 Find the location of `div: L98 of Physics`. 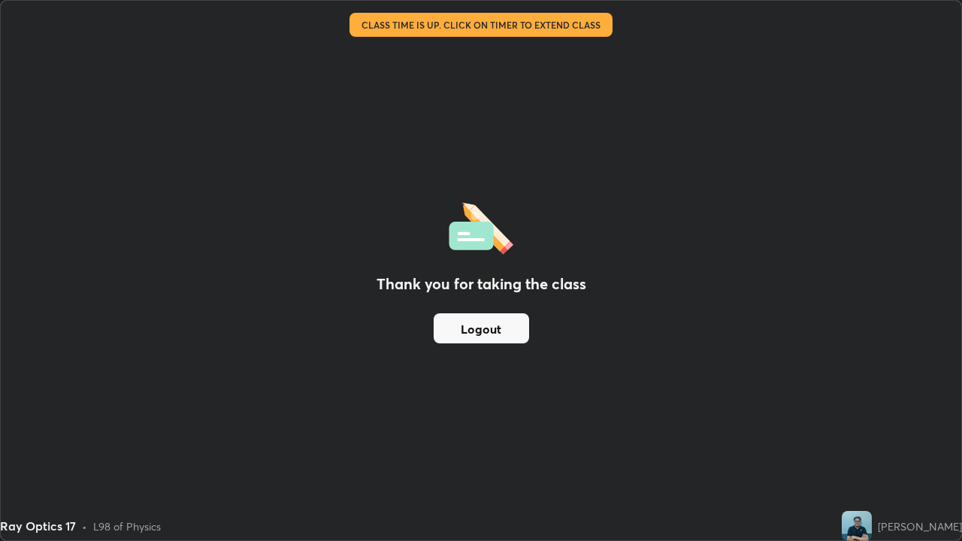

div: L98 of Physics is located at coordinates (127, 526).